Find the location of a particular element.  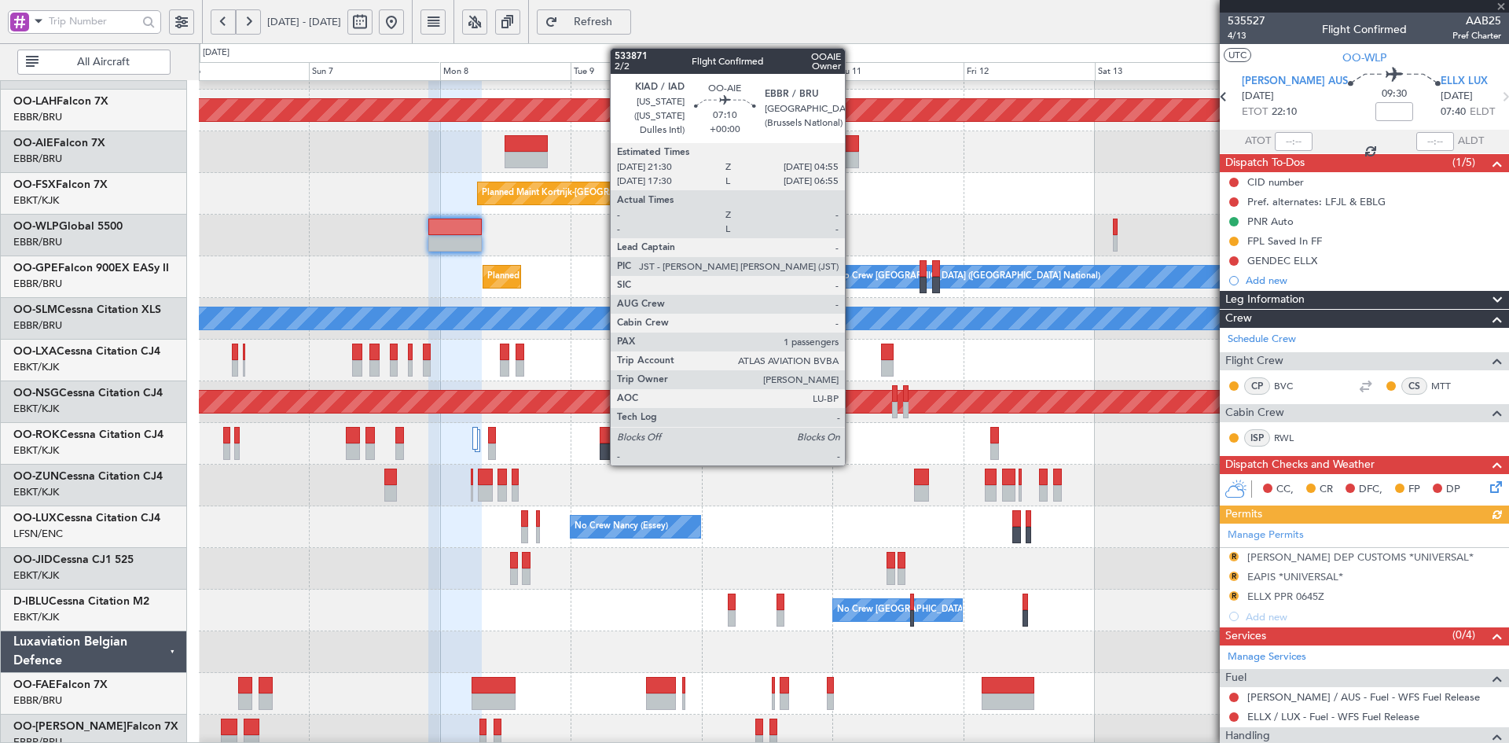

div: Add new is located at coordinates (1373, 280).